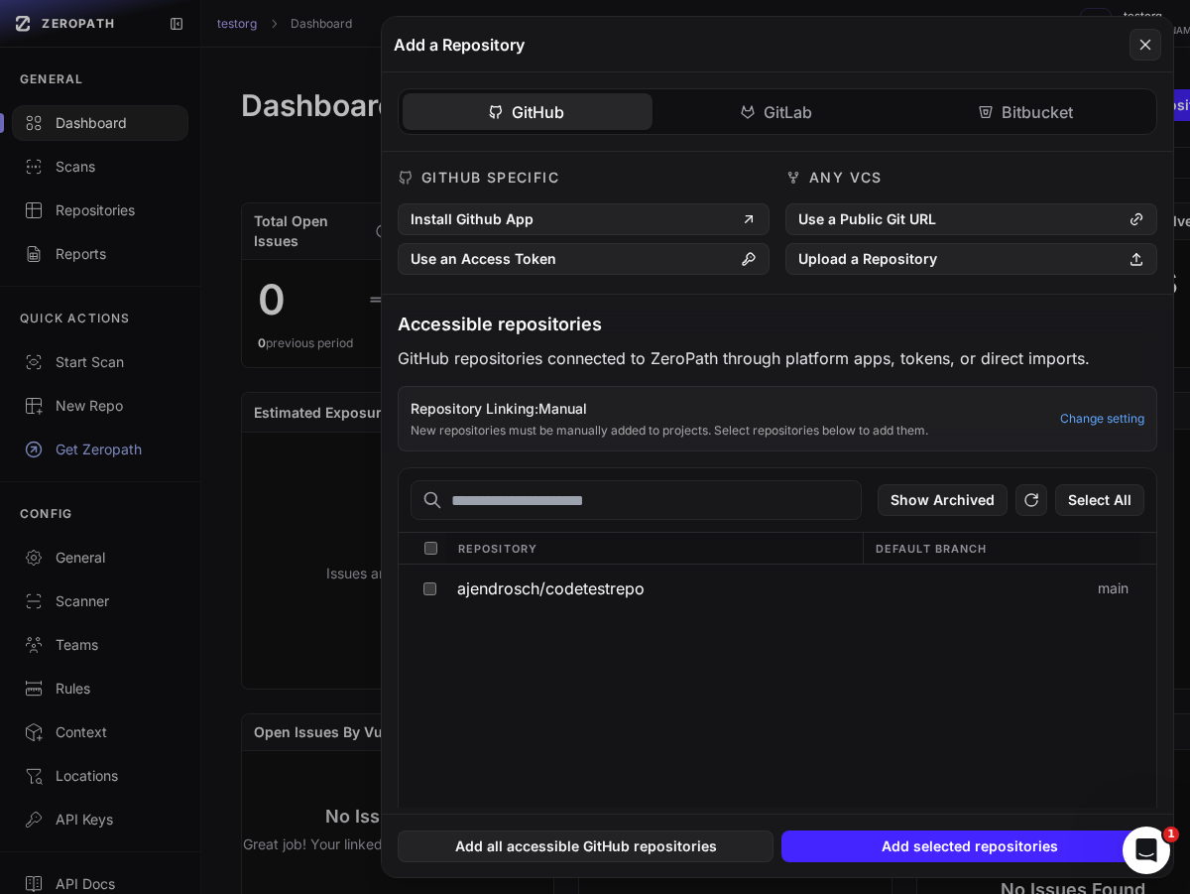  I want to click on button: Show Archived, so click(942, 500).